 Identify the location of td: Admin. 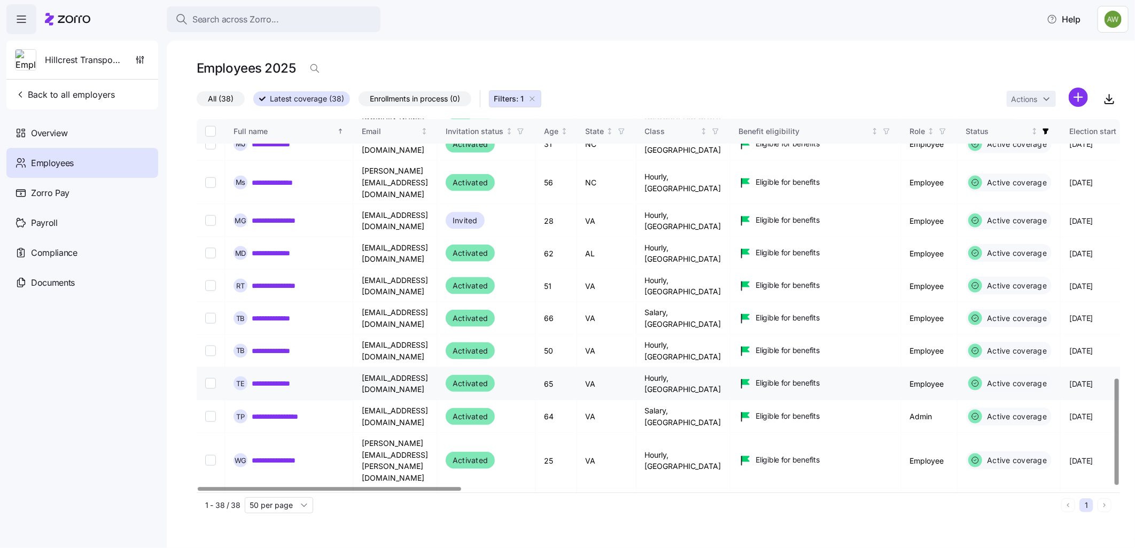
(929, 417).